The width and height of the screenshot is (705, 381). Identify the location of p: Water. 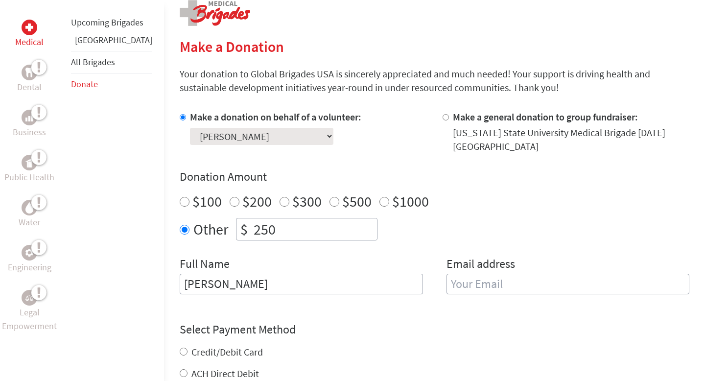
(29, 222).